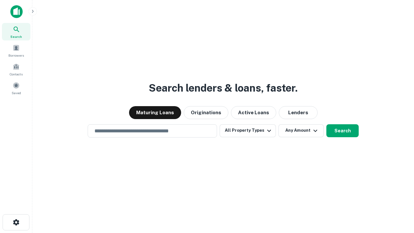  I want to click on div: Borrowers, so click(16, 50).